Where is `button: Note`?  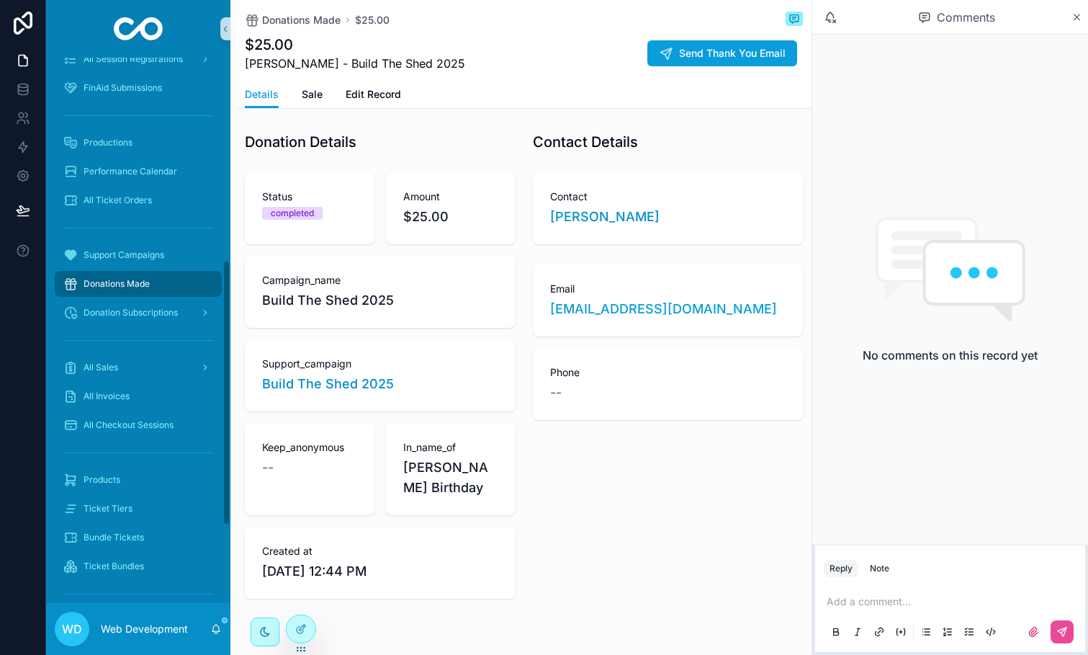
button: Note is located at coordinates (880, 568).